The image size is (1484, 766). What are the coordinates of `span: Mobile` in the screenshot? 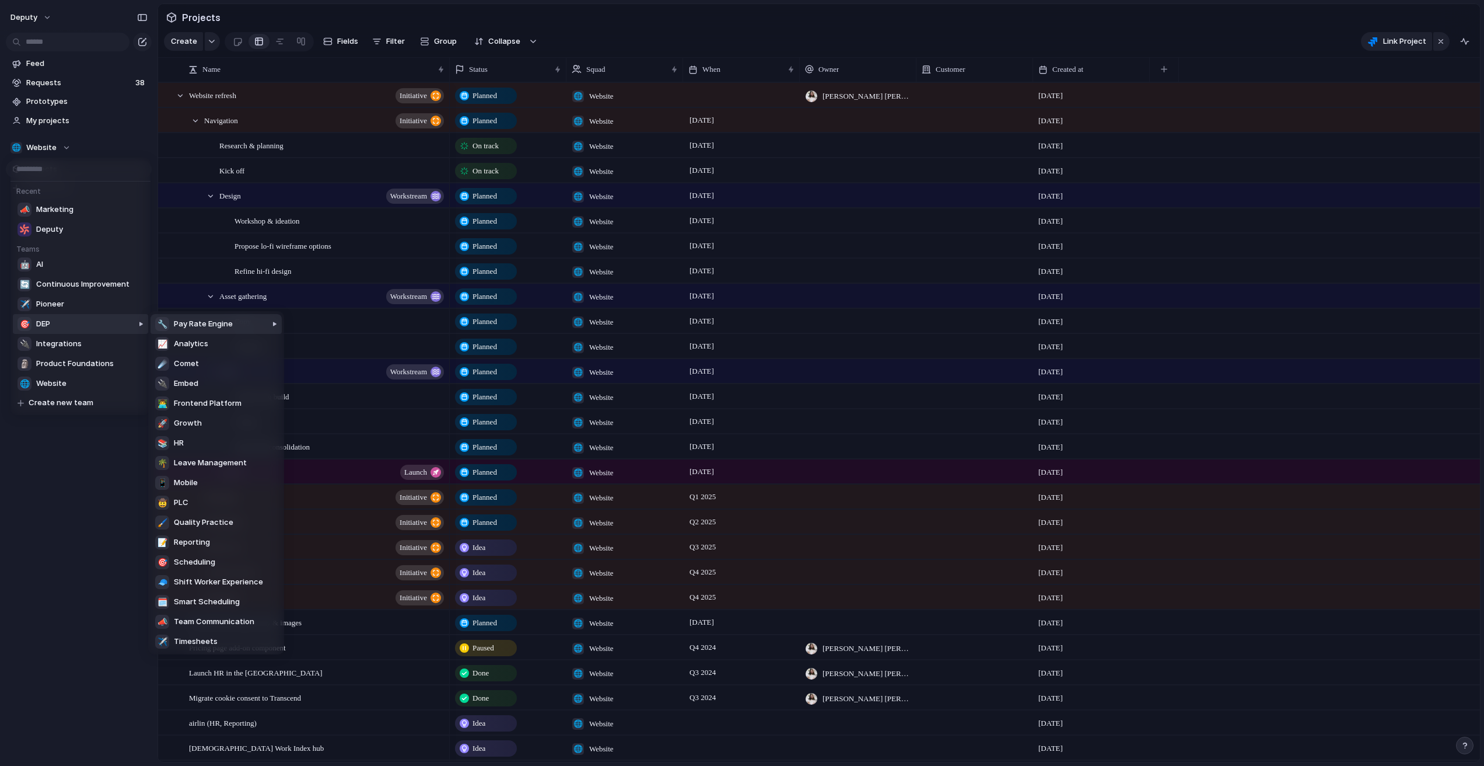 It's located at (186, 483).